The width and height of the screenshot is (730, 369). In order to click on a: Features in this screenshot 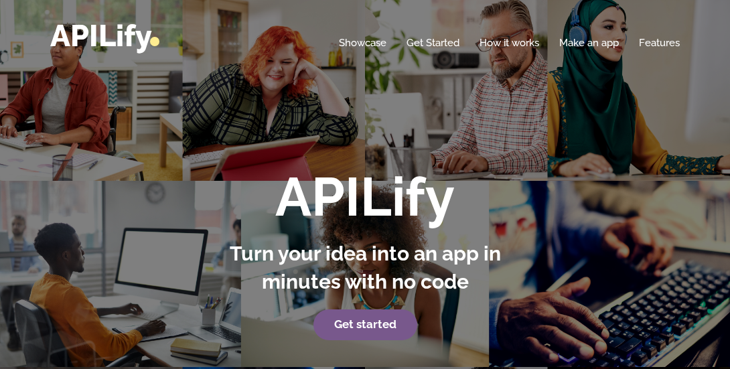, I will do `click(659, 43)`.